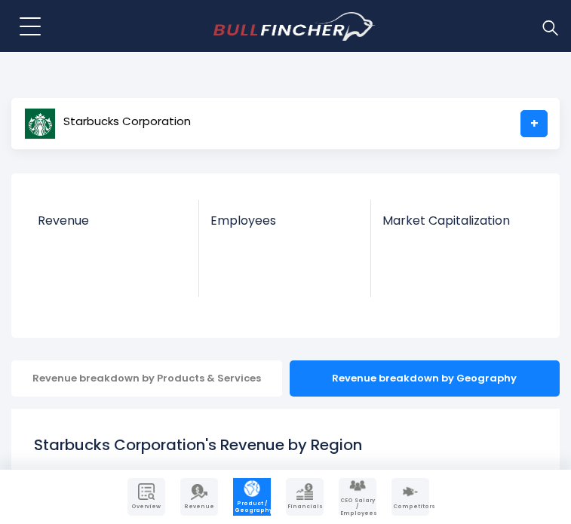 This screenshot has height=524, width=571. Describe the element at coordinates (285, 445) in the screenshot. I see `h1: Starbucks Corporation's Revenue by Region` at that location.